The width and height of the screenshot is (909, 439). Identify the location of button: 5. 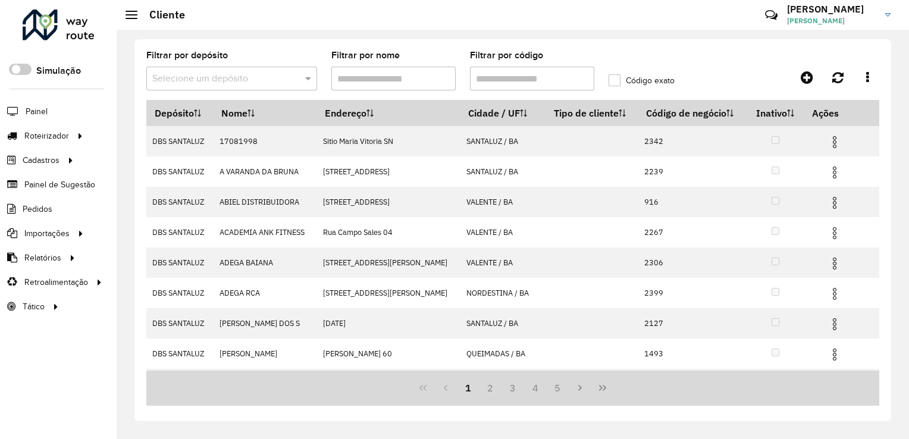
(558, 388).